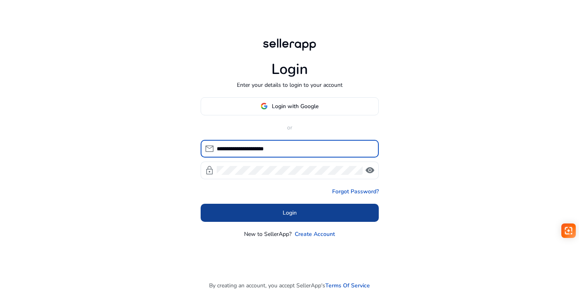 This screenshot has height=297, width=579. What do you see at coordinates (289, 85) in the screenshot?
I see `p: Enter your details to login to your account` at bounding box center [289, 85].